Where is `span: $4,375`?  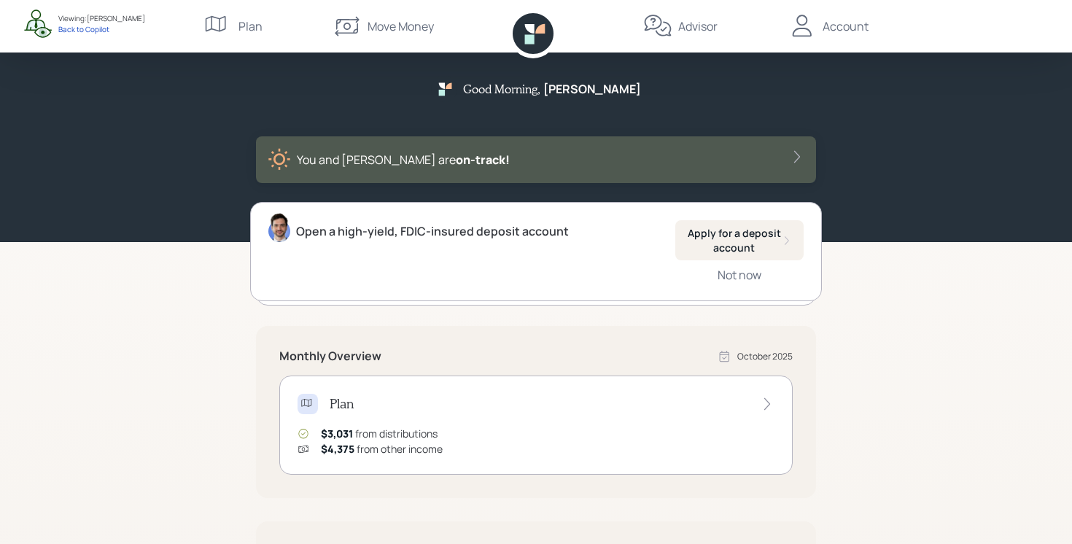 span: $4,375 is located at coordinates (338, 449).